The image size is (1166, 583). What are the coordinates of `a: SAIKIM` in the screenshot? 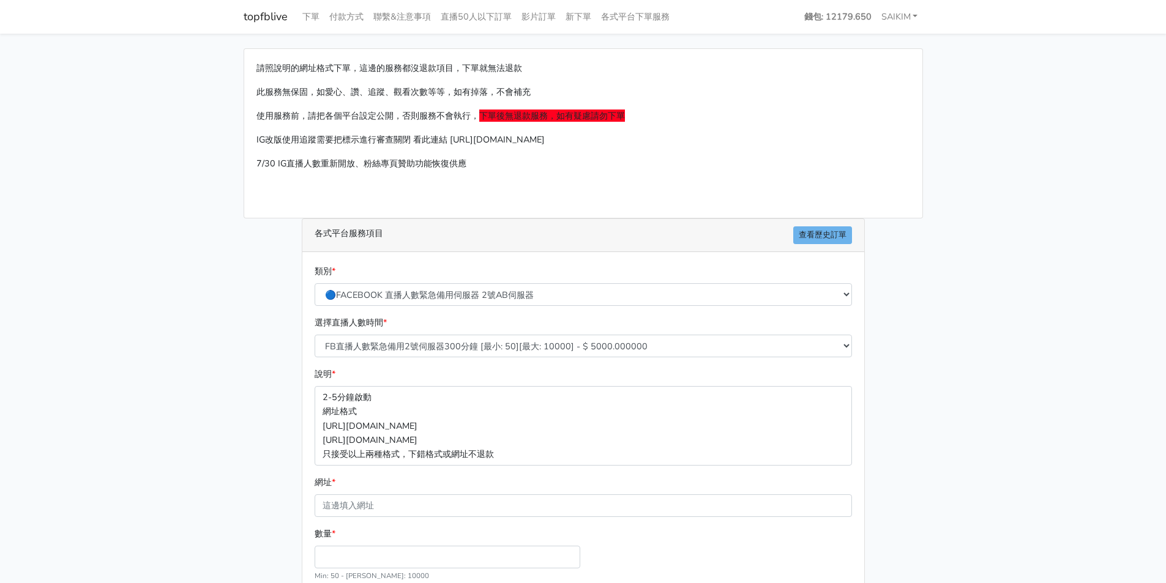 It's located at (900, 17).